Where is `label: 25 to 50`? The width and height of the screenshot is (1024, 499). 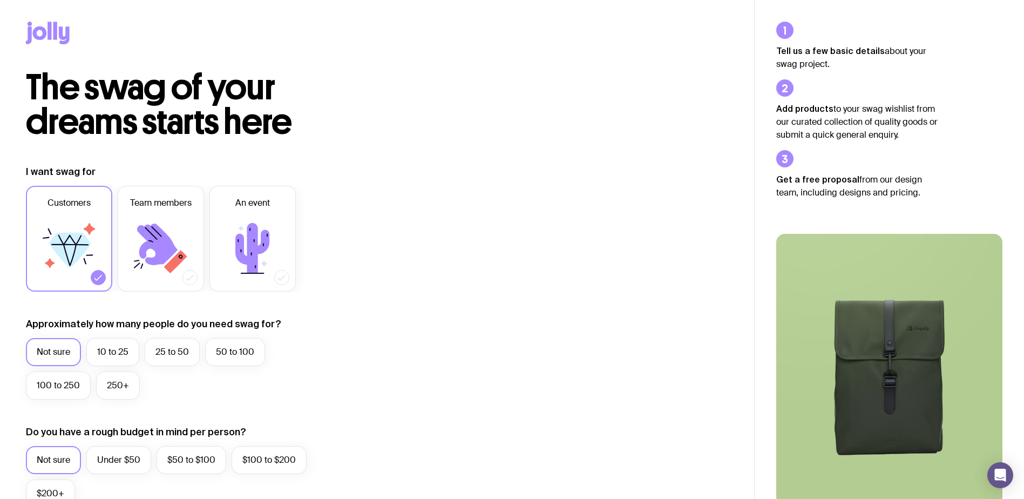
label: 25 to 50 is located at coordinates (172, 352).